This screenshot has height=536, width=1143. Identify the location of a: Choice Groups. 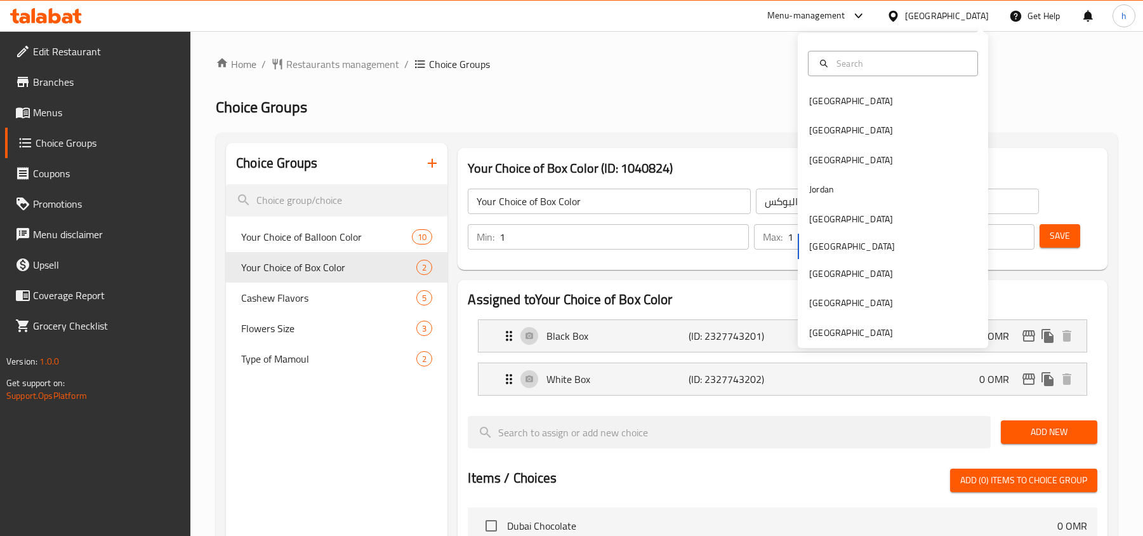
(98, 143).